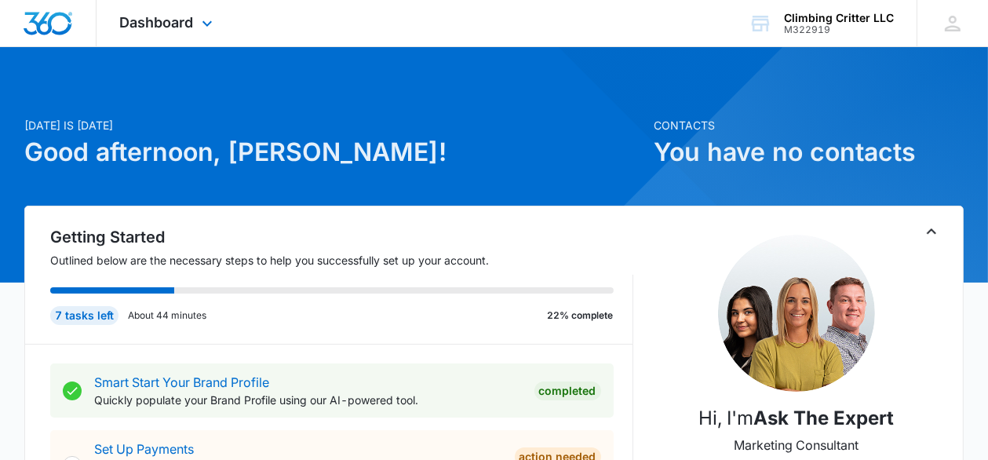 The image size is (988, 460). What do you see at coordinates (823, 418) in the screenshot?
I see `strong: Ask the Expert` at bounding box center [823, 418].